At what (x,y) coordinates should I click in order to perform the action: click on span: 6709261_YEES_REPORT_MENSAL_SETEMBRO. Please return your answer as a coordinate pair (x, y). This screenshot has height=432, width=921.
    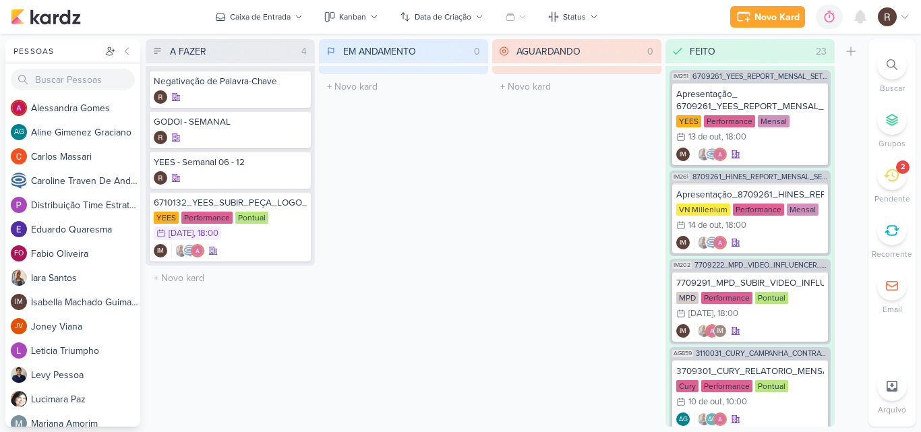
    Looking at the image, I should click on (760, 76).